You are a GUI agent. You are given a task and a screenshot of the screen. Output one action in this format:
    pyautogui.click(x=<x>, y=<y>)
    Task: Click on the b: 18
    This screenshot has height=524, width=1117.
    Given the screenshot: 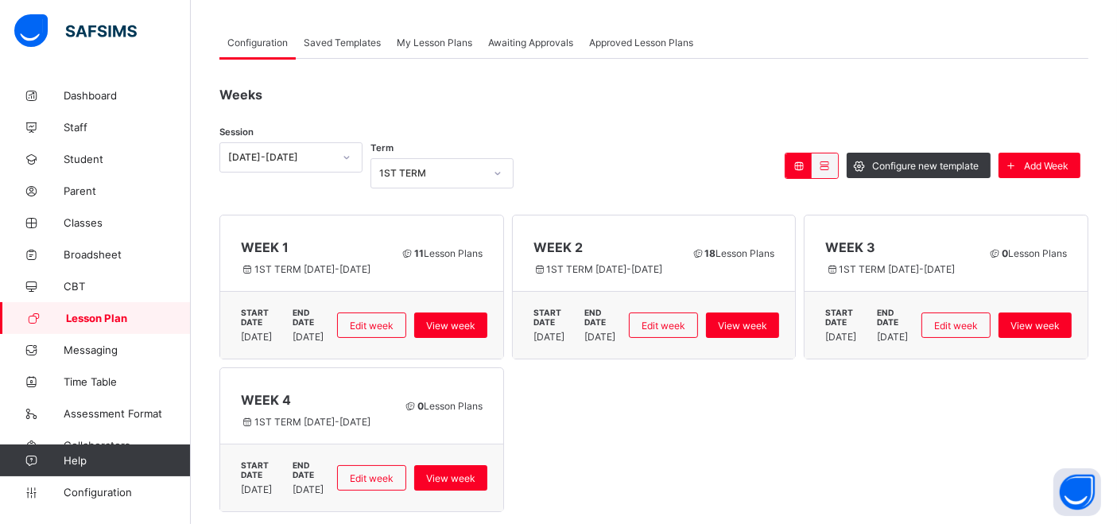 What is the action you would take?
    pyautogui.click(x=710, y=253)
    